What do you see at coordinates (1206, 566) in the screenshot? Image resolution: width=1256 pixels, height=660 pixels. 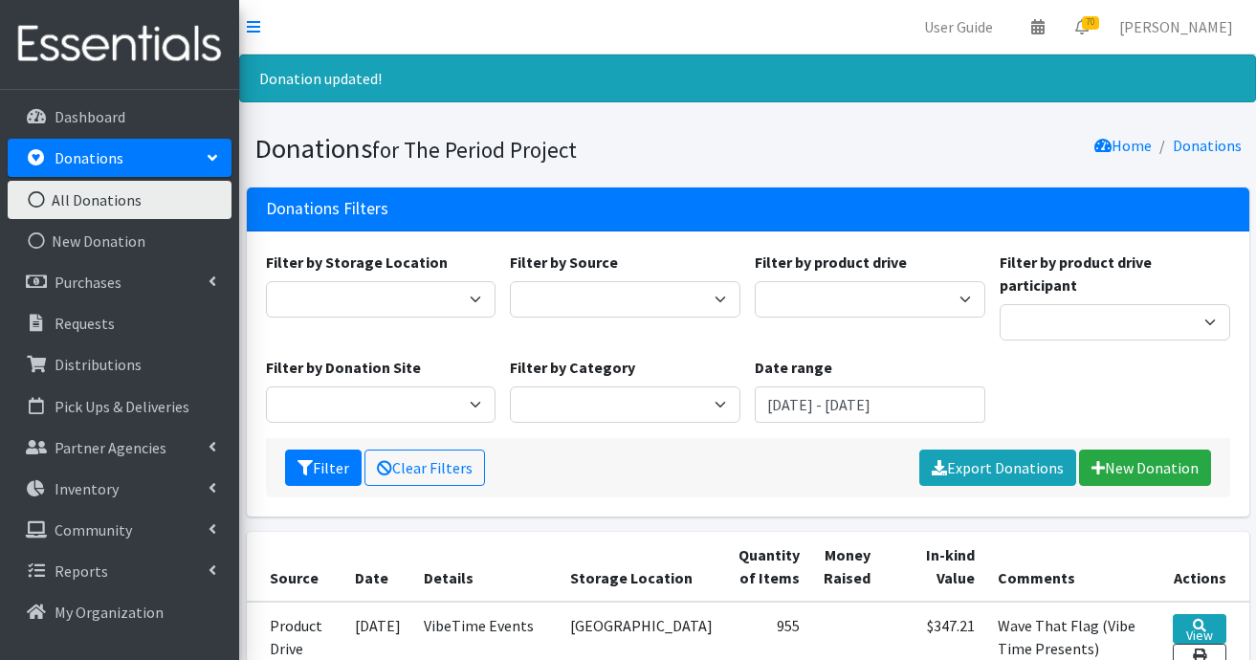 I see `th: Actions` at bounding box center [1206, 566].